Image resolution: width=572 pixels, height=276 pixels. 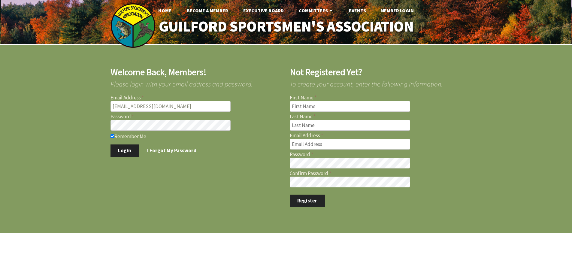 I want to click on label: First Name, so click(x=376, y=98).